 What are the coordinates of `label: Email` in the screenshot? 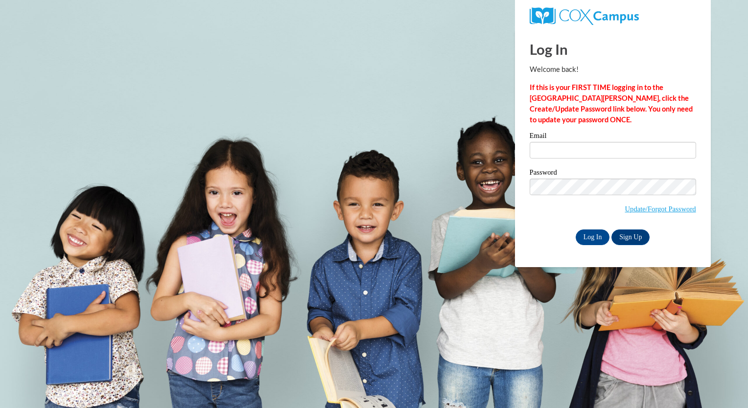 It's located at (613, 137).